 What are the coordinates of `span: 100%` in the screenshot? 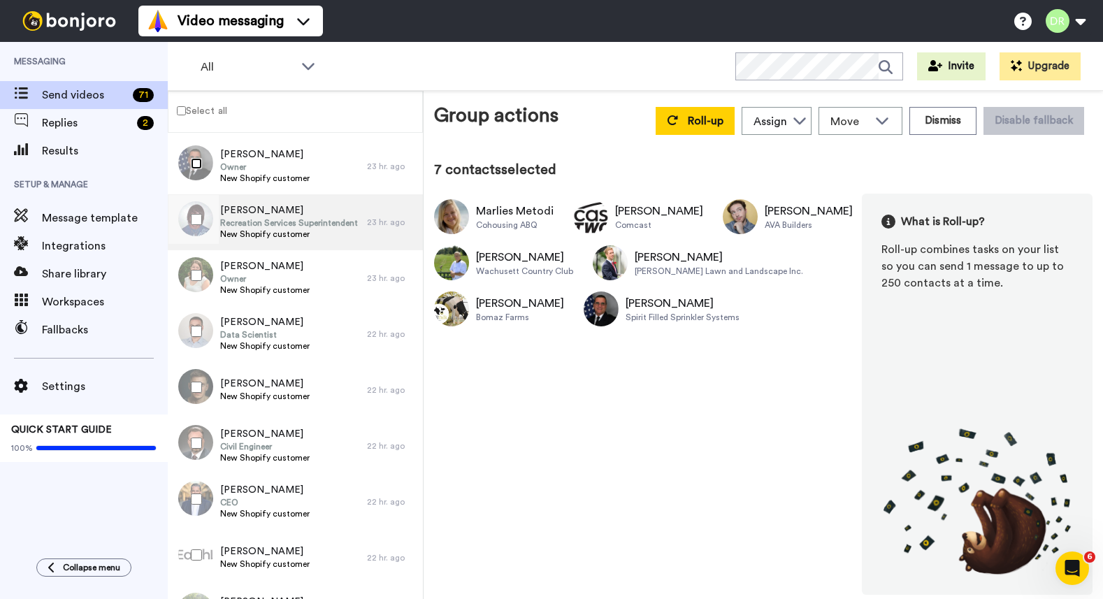 It's located at (22, 448).